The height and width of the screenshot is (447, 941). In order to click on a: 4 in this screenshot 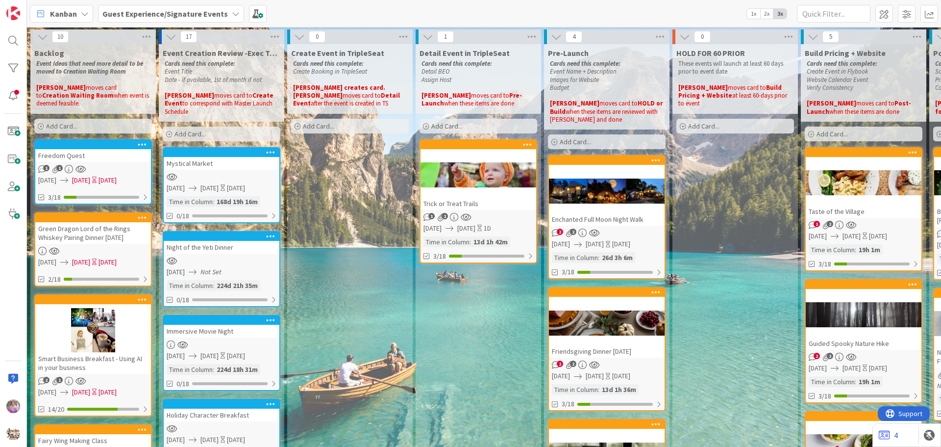, I will do `click(888, 435)`.